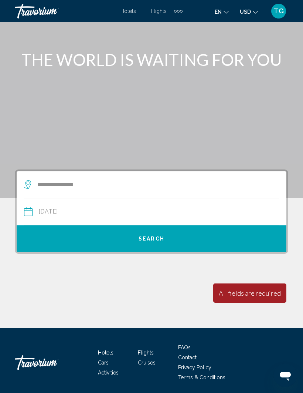 The width and height of the screenshot is (303, 393). Describe the element at coordinates (108, 372) in the screenshot. I see `a: Activities` at that location.